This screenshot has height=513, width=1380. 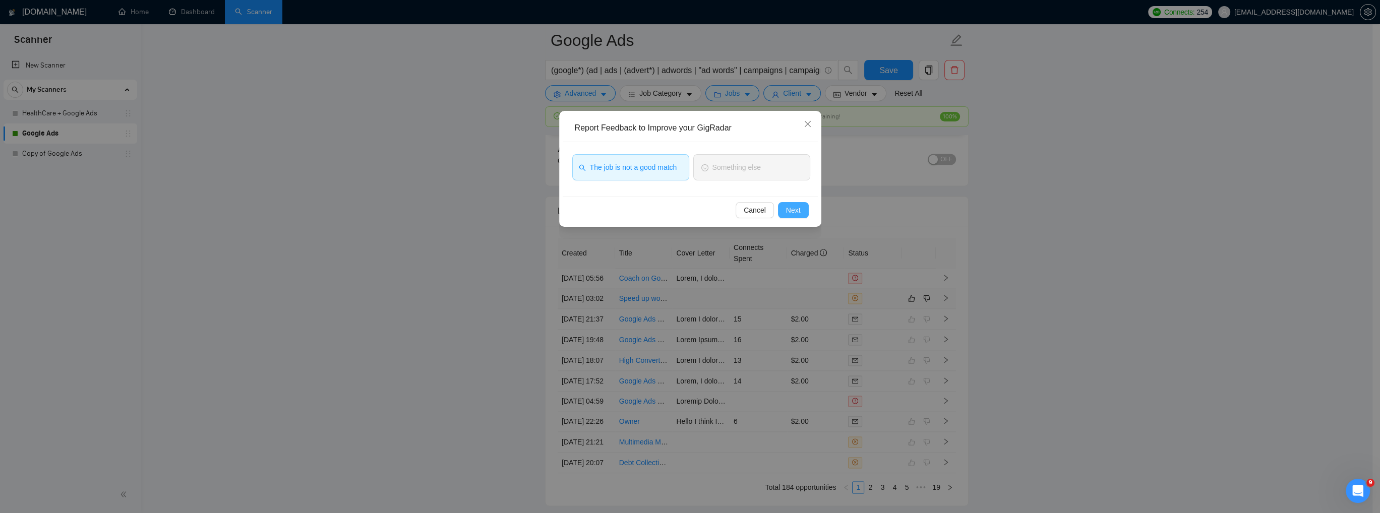 What do you see at coordinates (694, 128) in the screenshot?
I see `div: Report Feedback to Improve your GigRadar` at bounding box center [694, 128].